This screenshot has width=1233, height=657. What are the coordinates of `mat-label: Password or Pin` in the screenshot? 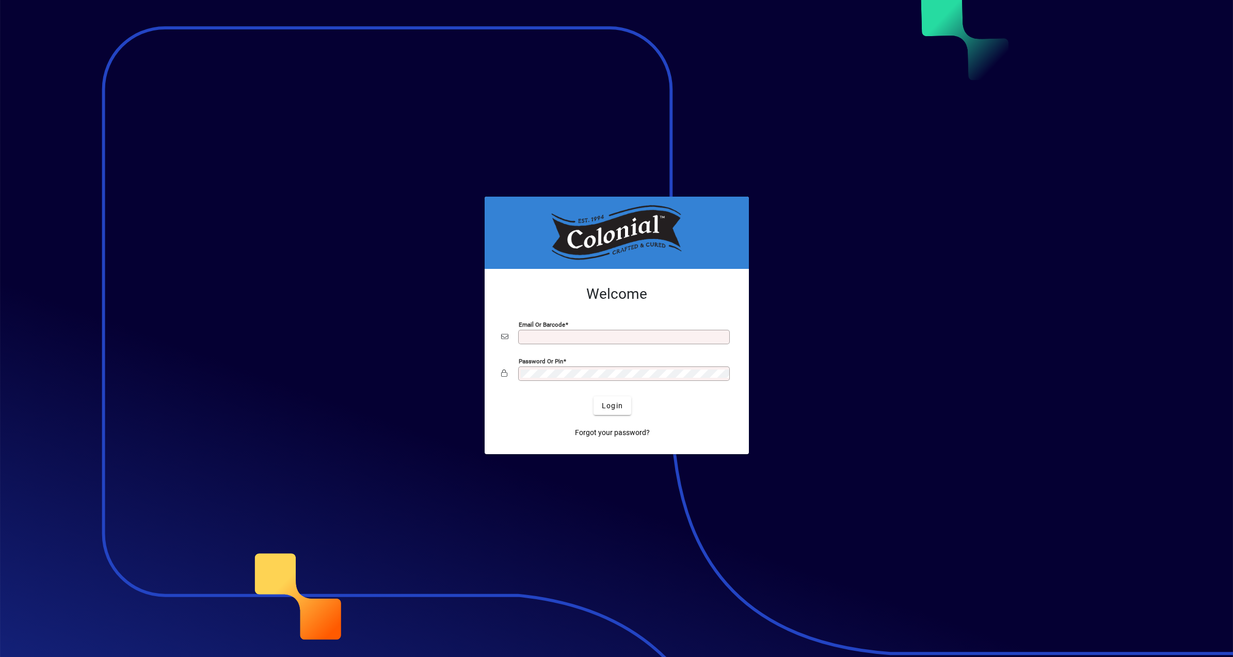 It's located at (541, 361).